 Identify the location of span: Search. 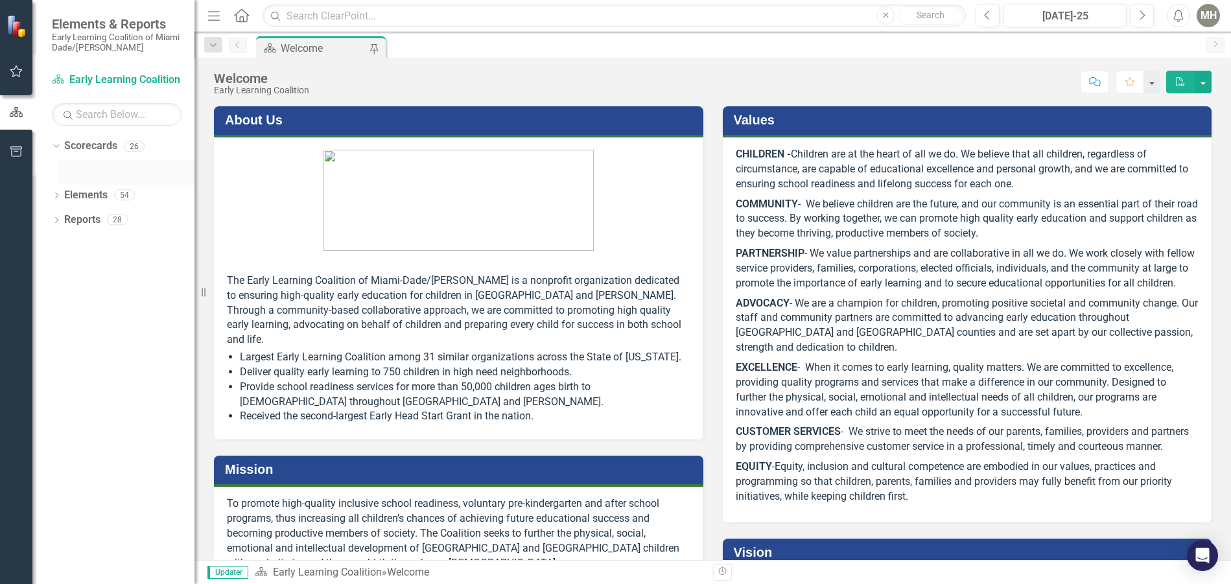
(930, 15).